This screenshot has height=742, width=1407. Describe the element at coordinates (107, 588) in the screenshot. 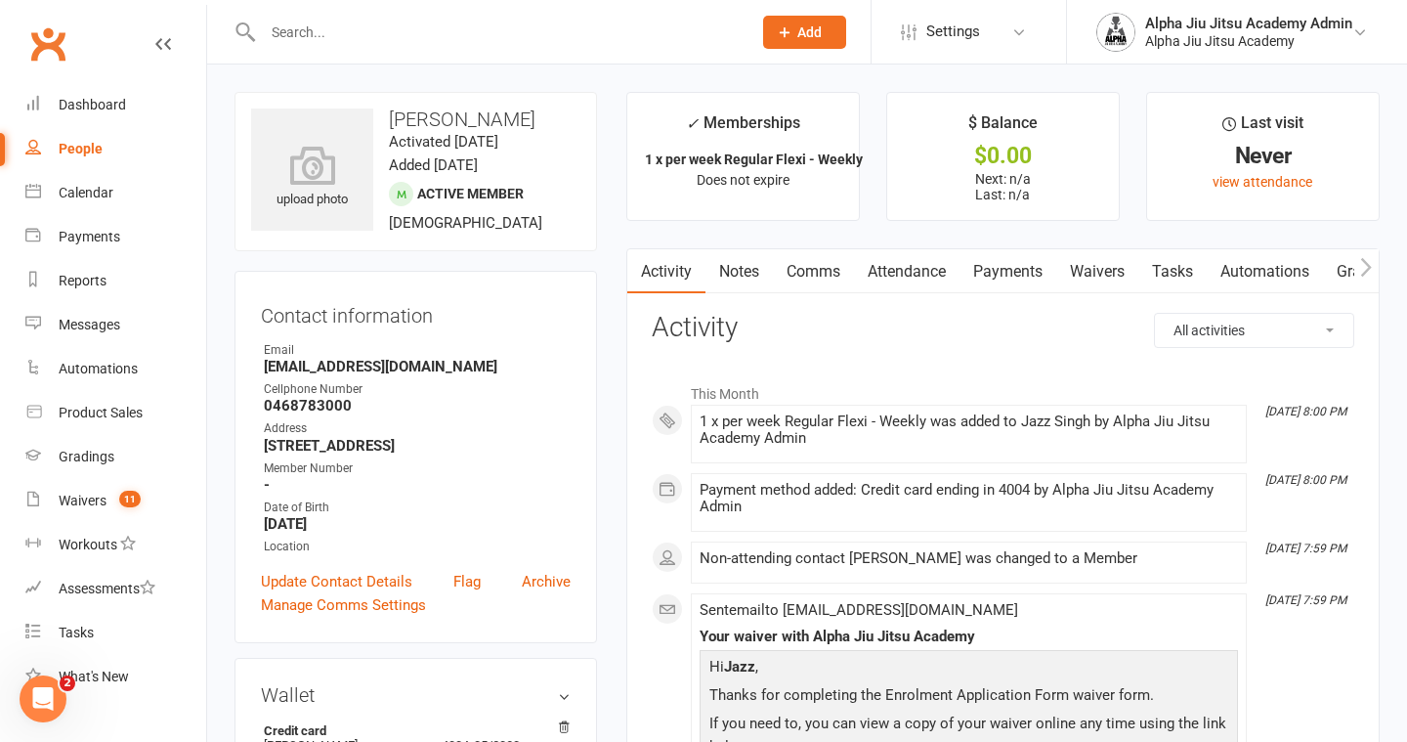

I see `div: Assessments` at that location.